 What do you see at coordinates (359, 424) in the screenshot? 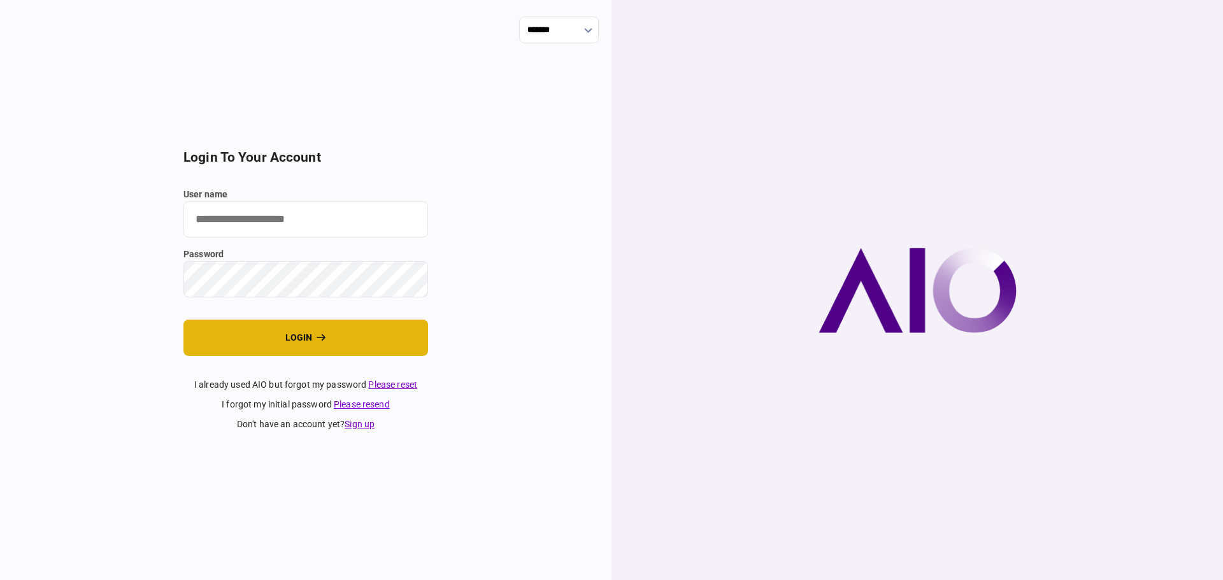
I see `a: Sign up` at bounding box center [359, 424].